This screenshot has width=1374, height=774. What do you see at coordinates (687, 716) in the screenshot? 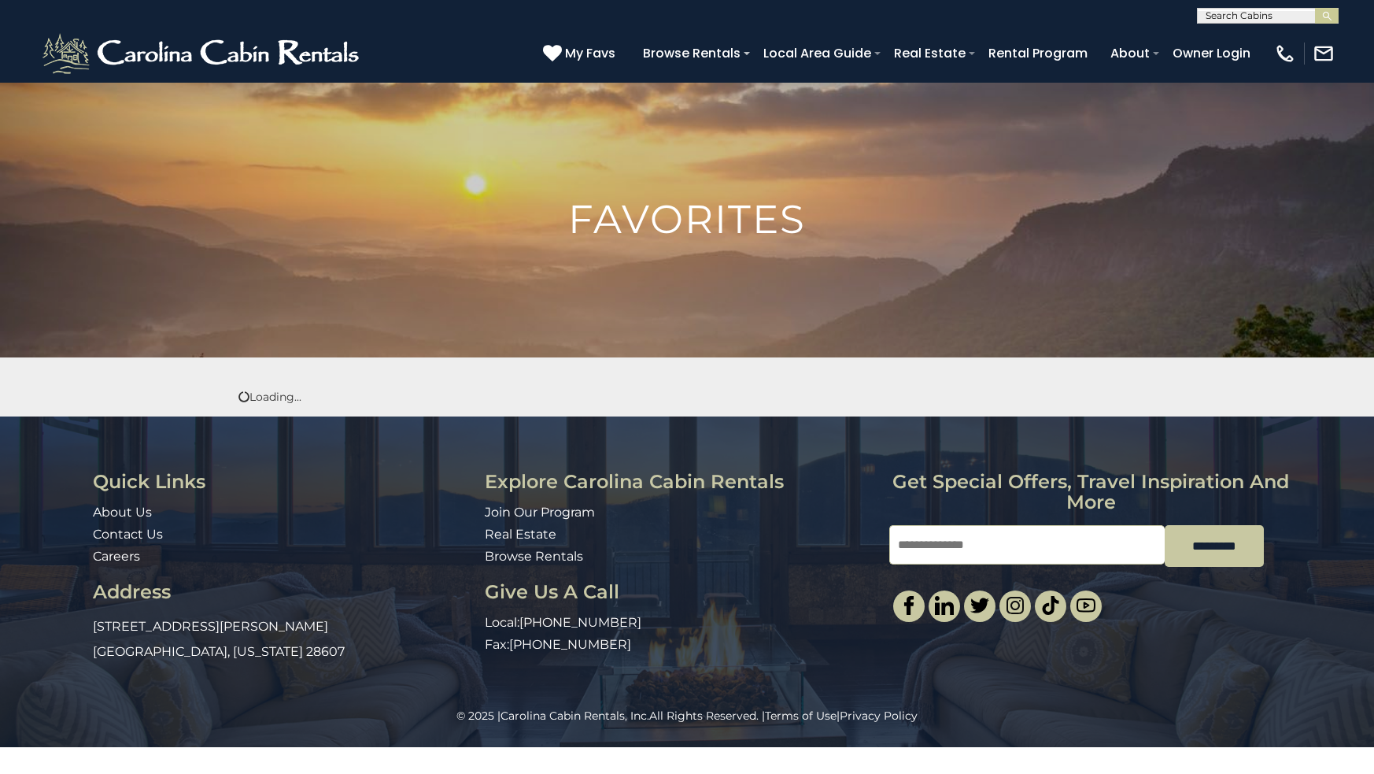
I see `p: All Rights Reserved. | |` at bounding box center [687, 716].